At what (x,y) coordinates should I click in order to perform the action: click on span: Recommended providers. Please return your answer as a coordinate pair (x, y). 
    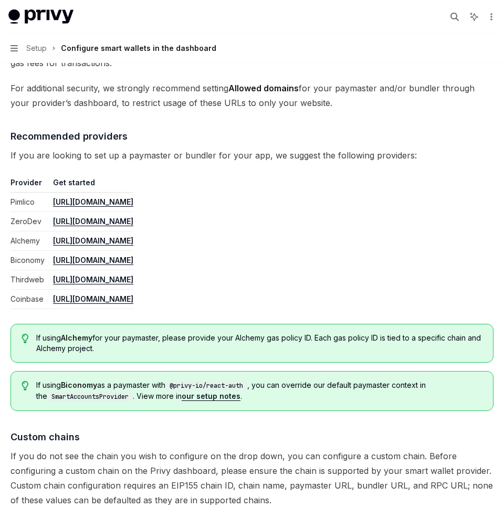
    Looking at the image, I should click on (69, 136).